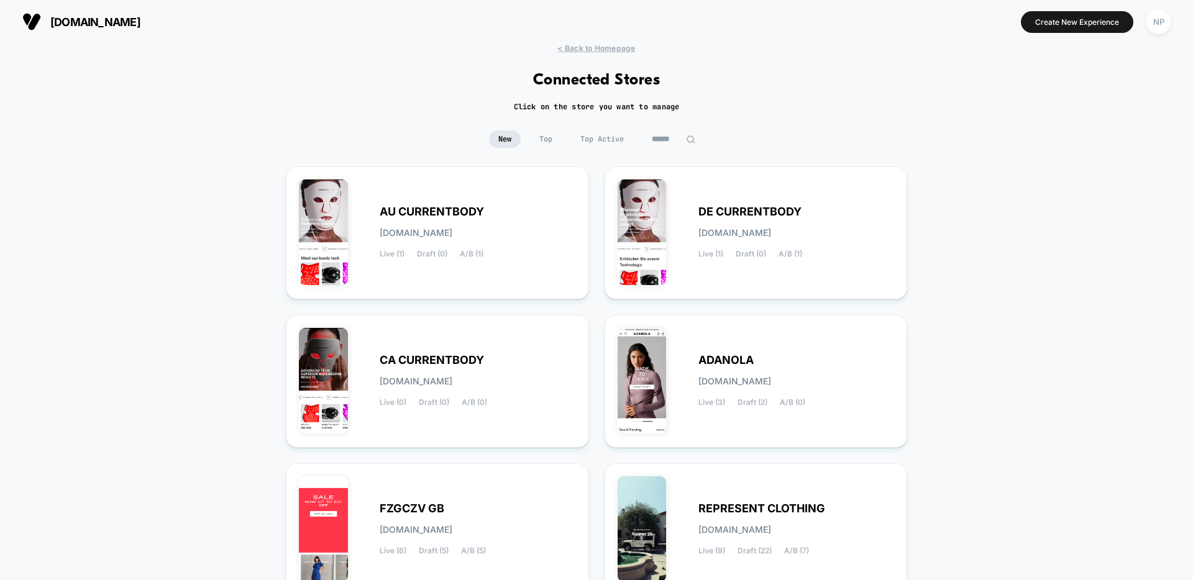  Describe the element at coordinates (32, 22) in the screenshot. I see `img: Visually logo` at that location.